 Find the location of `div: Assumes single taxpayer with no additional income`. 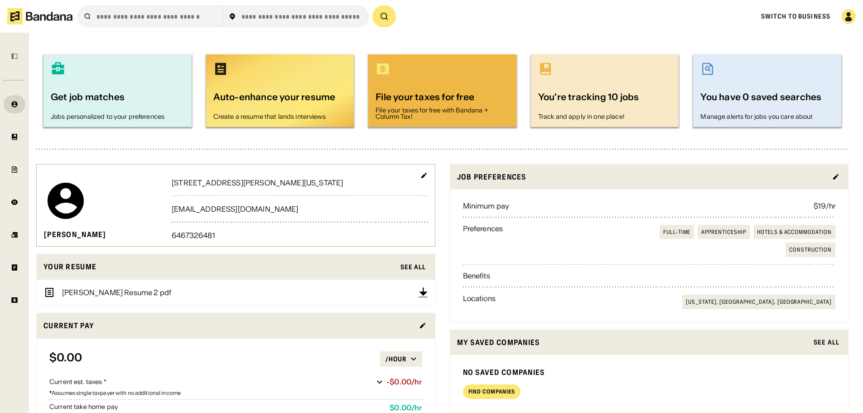

div: Assumes single taxpayer with no additional income is located at coordinates (235, 393).